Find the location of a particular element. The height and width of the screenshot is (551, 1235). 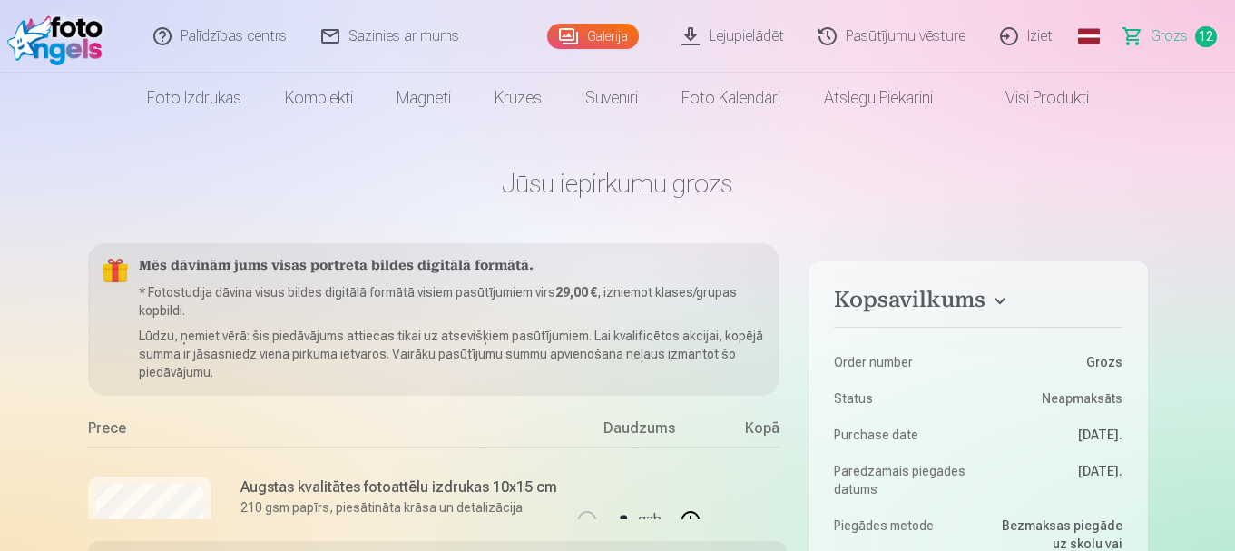

dt: Status is located at coordinates (901, 398).